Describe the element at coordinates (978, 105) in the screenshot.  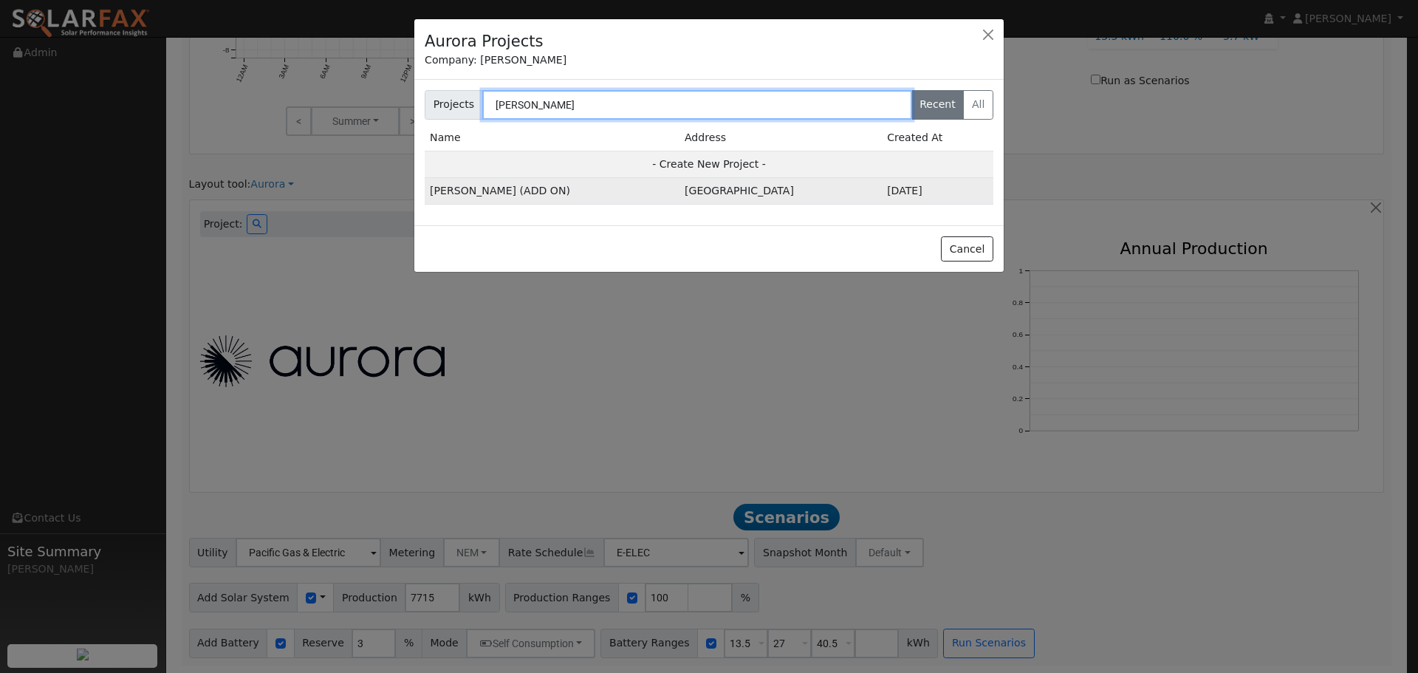
I see `label: All` at that location.